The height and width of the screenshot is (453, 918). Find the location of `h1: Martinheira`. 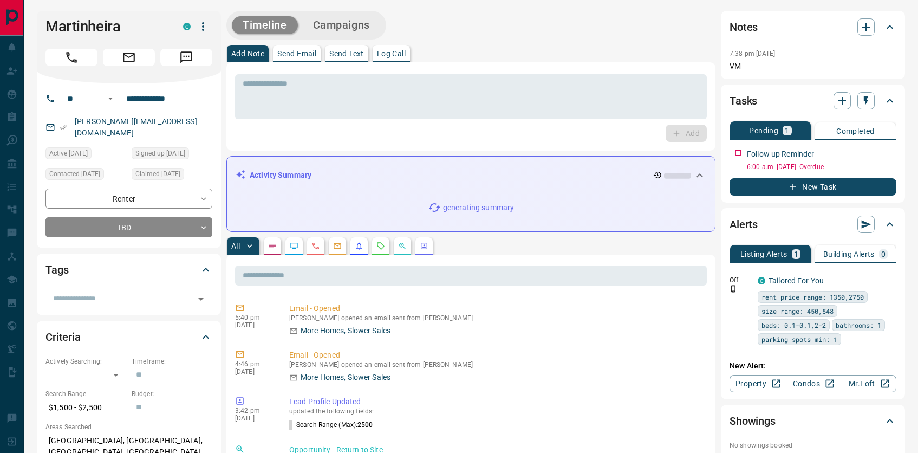

h1: Martinheira is located at coordinates (106, 27).